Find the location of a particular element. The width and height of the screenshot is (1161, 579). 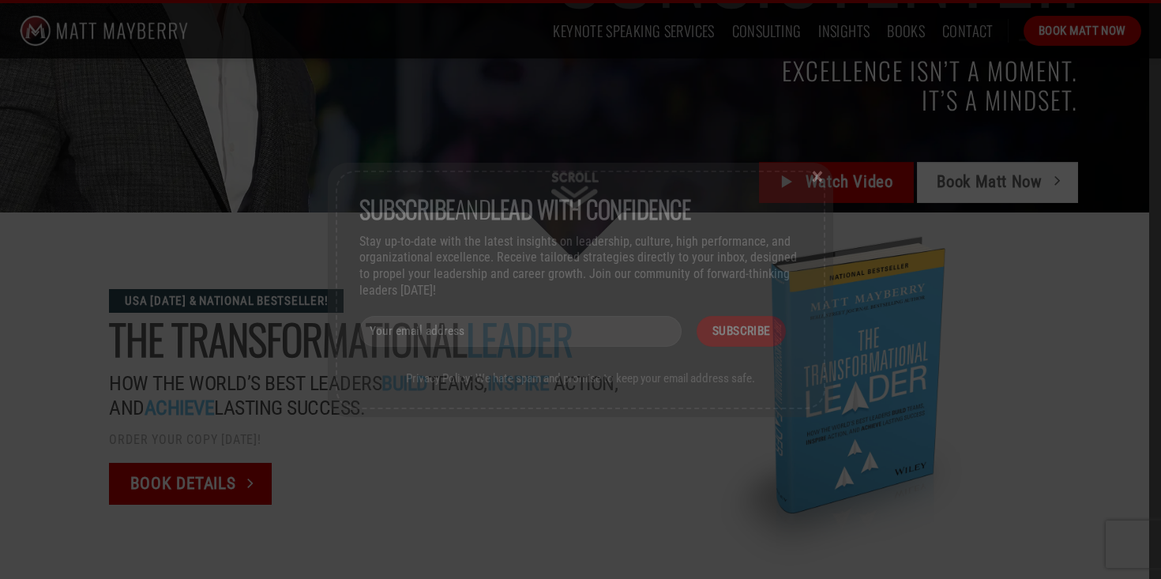

p: Privacy Policy: We hate spam and promise to keep your email address safe. is located at coordinates (581, 378).